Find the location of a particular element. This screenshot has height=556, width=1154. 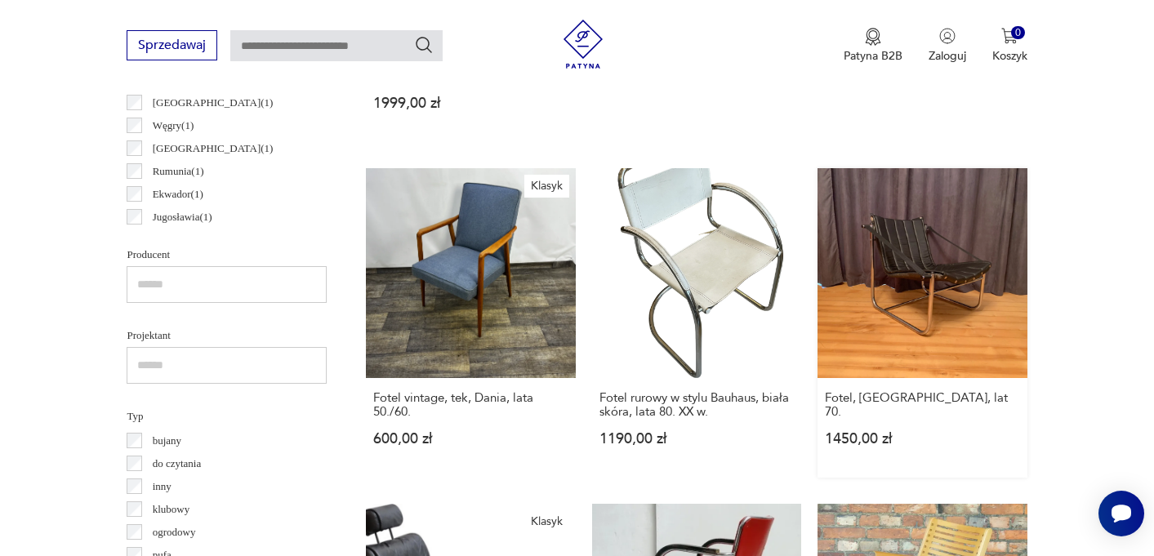

a: Sprzedawaj is located at coordinates (171, 47).